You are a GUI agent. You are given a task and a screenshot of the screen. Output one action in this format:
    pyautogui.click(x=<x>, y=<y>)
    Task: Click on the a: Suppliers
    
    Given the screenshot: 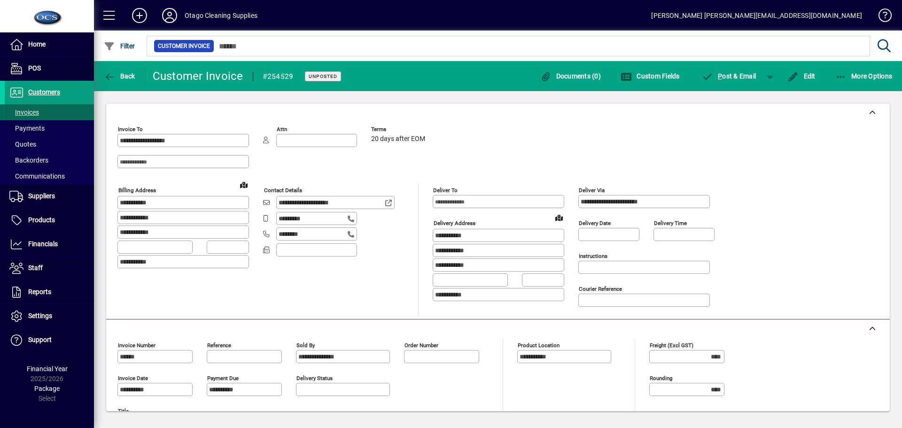 What is the action you would take?
    pyautogui.click(x=49, y=196)
    